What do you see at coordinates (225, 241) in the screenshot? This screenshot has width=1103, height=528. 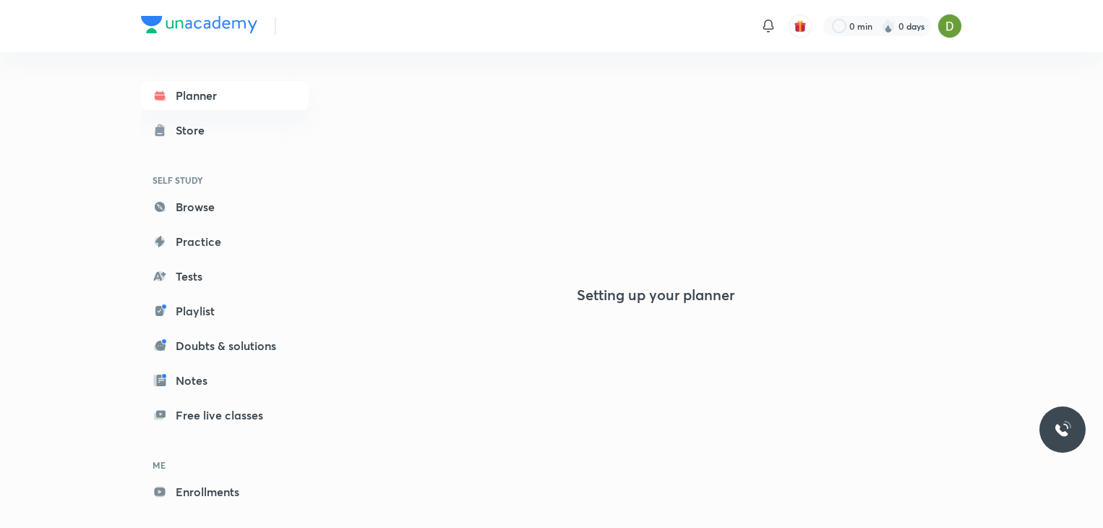 I see `a: Practice` at bounding box center [225, 241].